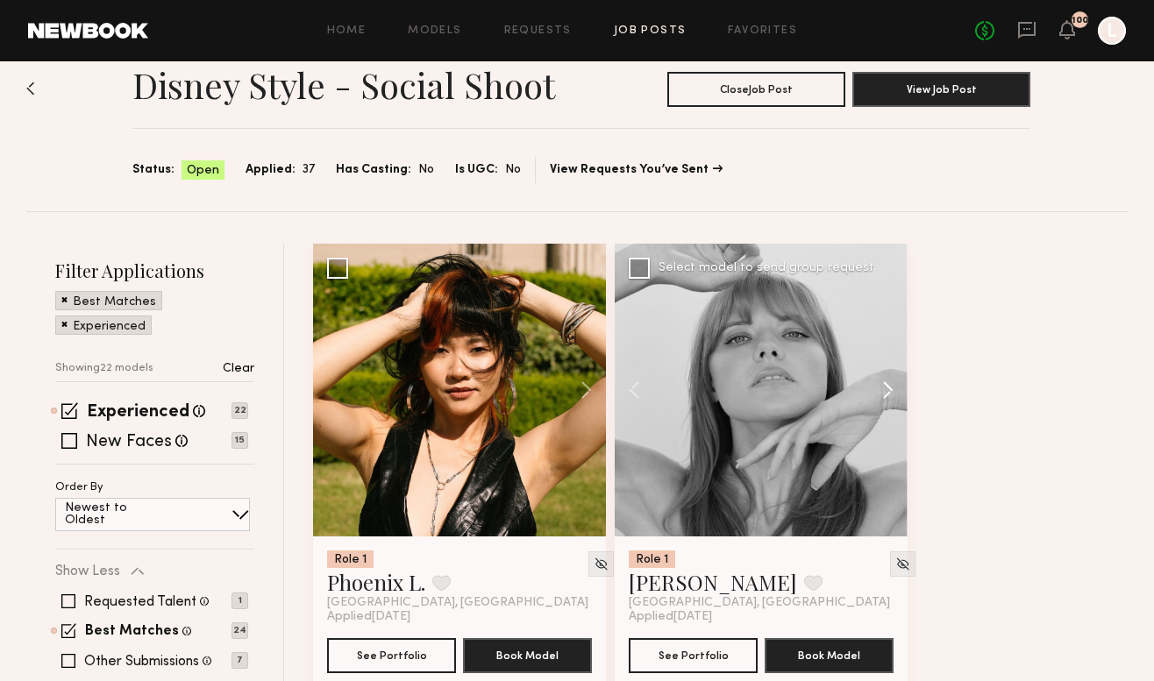 This screenshot has height=681, width=1154. What do you see at coordinates (538, 31) in the screenshot?
I see `a: Requests` at bounding box center [538, 31].